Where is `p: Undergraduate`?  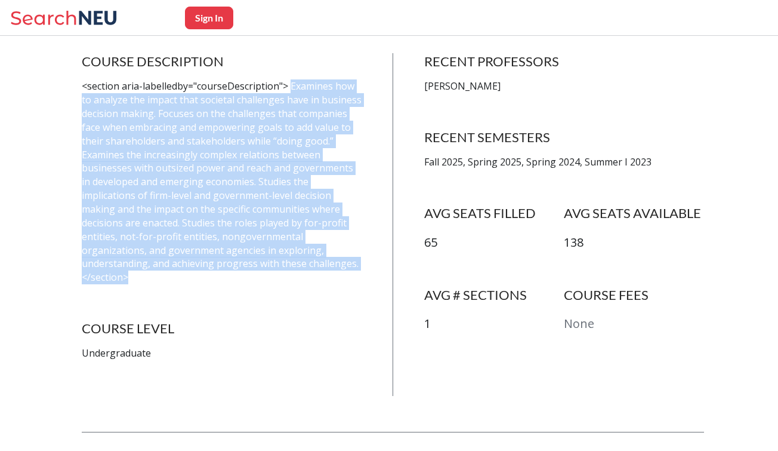 p: Undergraduate is located at coordinates (221, 353).